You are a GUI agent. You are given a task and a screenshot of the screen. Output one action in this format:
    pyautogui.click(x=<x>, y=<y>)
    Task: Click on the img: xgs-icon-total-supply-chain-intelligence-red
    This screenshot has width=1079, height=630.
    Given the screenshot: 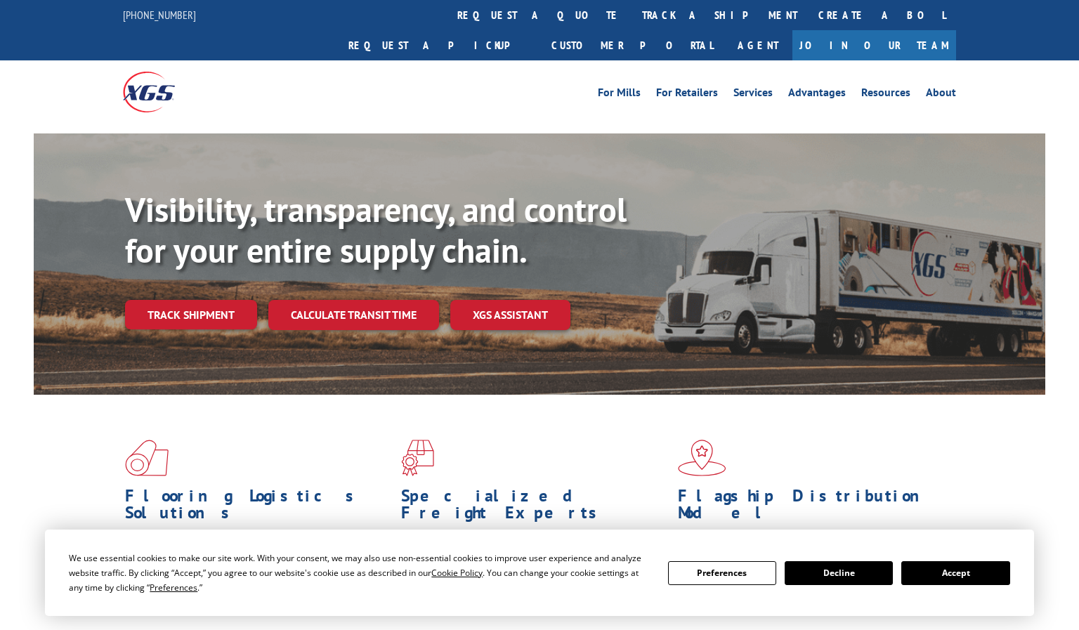 What is the action you would take?
    pyautogui.click(x=147, y=458)
    